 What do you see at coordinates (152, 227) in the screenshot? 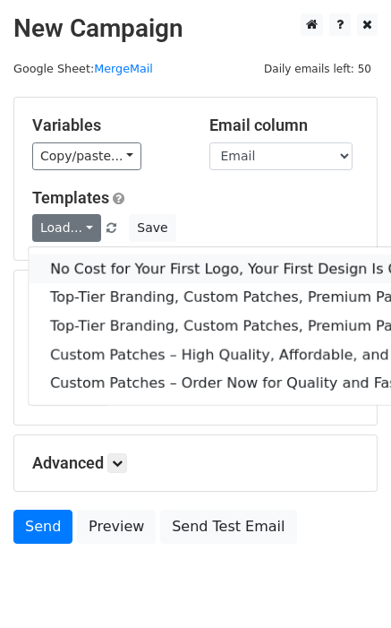
I see `button: Save` at bounding box center [152, 227].